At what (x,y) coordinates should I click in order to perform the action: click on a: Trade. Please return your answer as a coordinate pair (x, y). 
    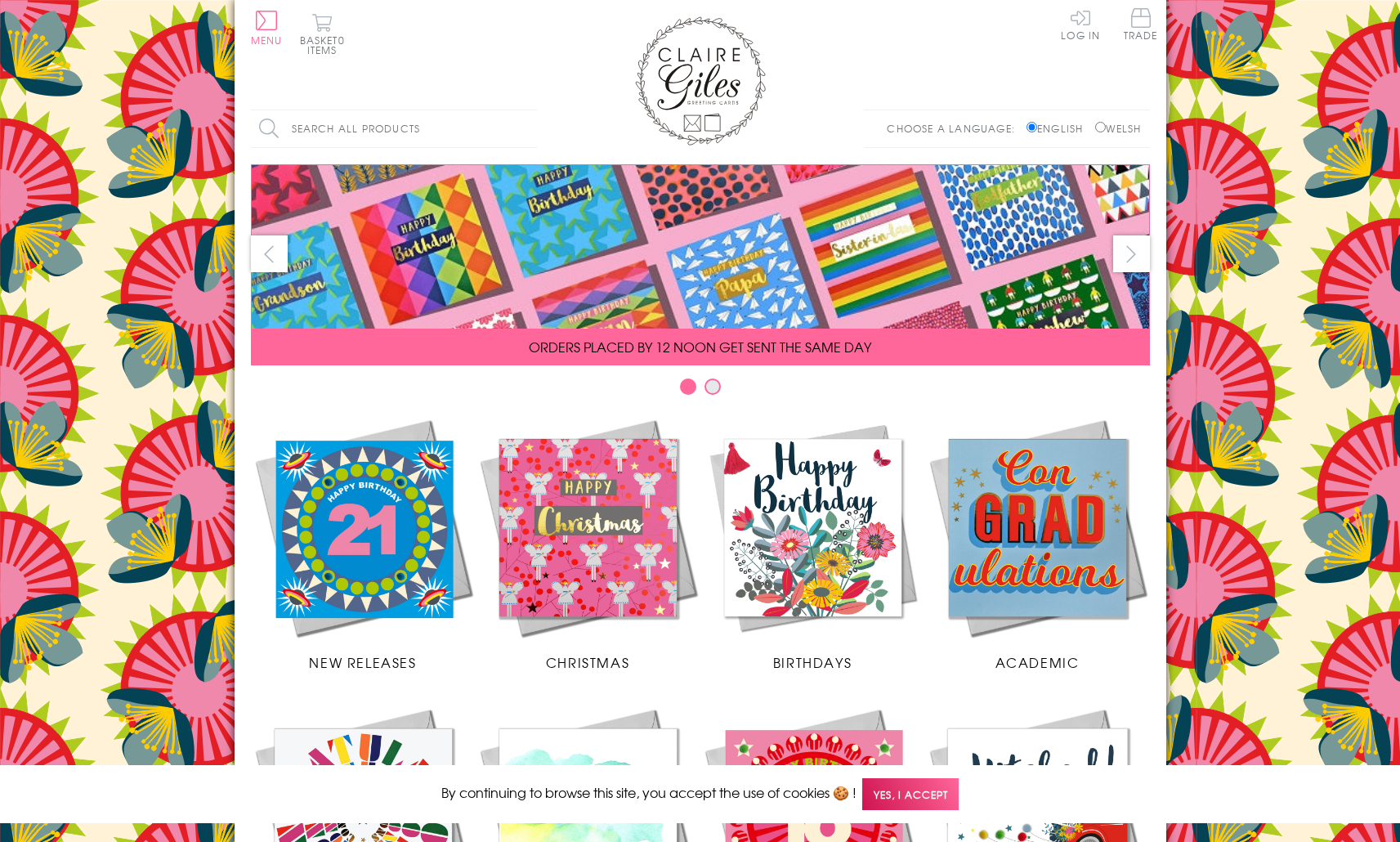
    Looking at the image, I should click on (1141, 26).